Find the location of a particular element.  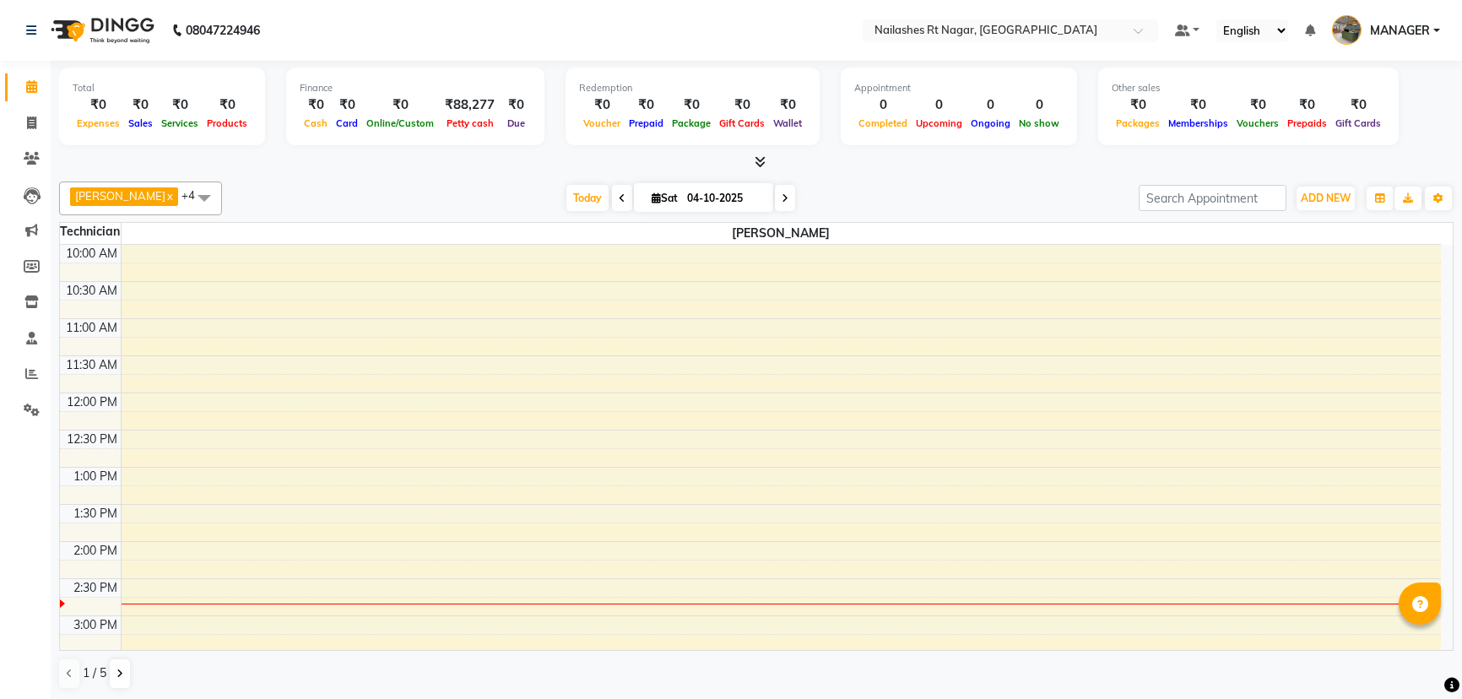

button: ADD NEW is located at coordinates (1325, 198).